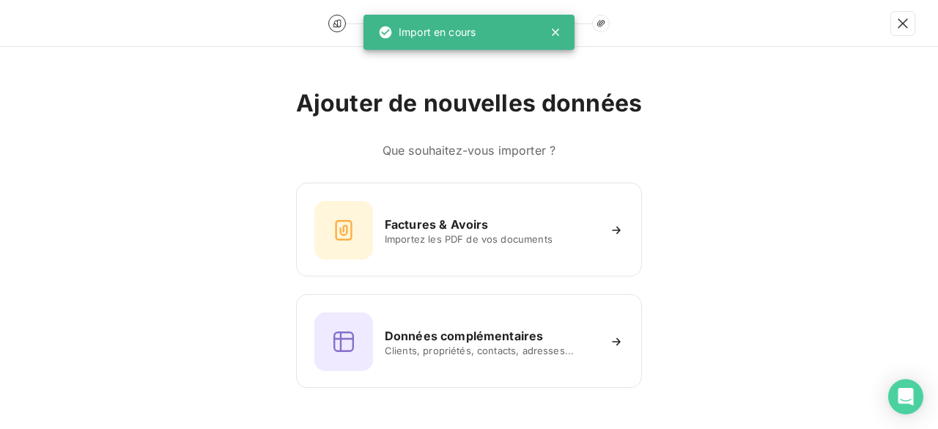 Image resolution: width=938 pixels, height=429 pixels. Describe the element at coordinates (469, 103) in the screenshot. I see `h2: Ajouter de nouvelles données` at that location.